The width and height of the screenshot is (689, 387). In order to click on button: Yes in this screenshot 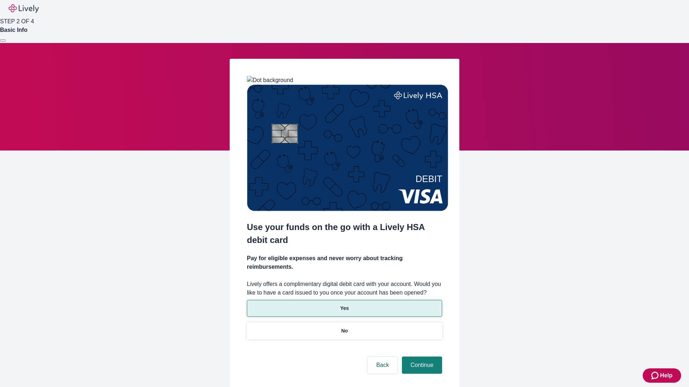, I will do `click(344, 308)`.